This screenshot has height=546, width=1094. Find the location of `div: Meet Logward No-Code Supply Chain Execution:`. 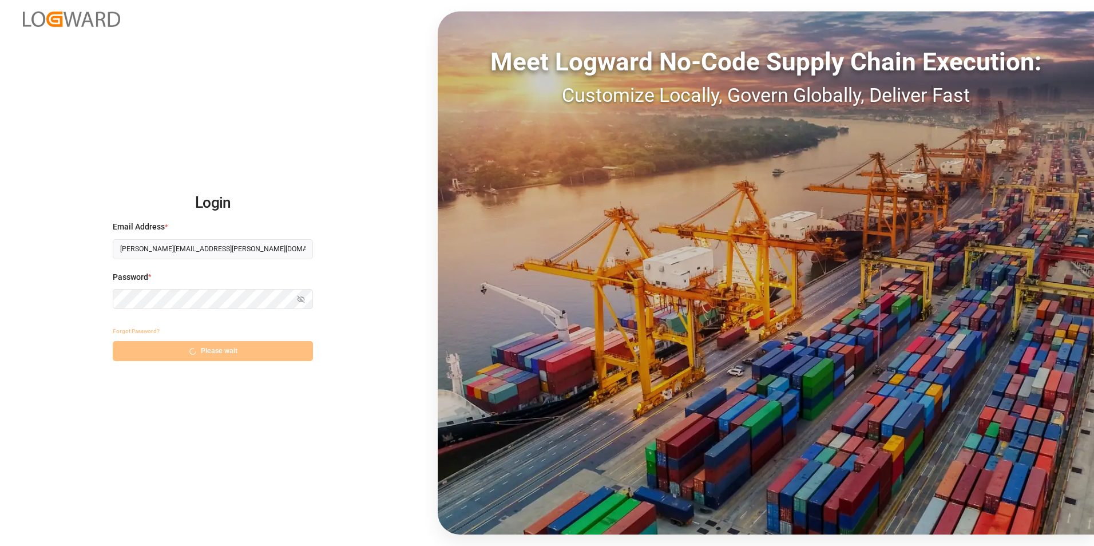

div: Meet Logward No-Code Supply Chain Execution: is located at coordinates (766, 62).